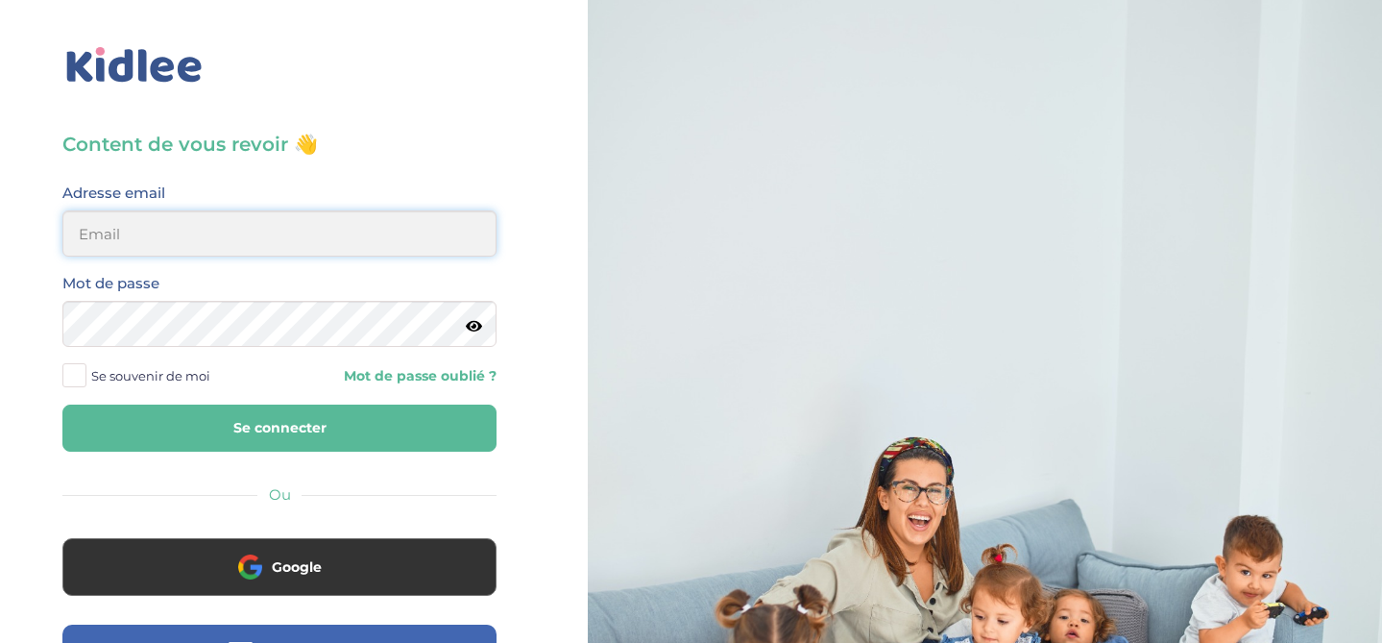 The height and width of the screenshot is (643, 1382). What do you see at coordinates (280, 494) in the screenshot?
I see `span: Ou` at bounding box center [280, 494].